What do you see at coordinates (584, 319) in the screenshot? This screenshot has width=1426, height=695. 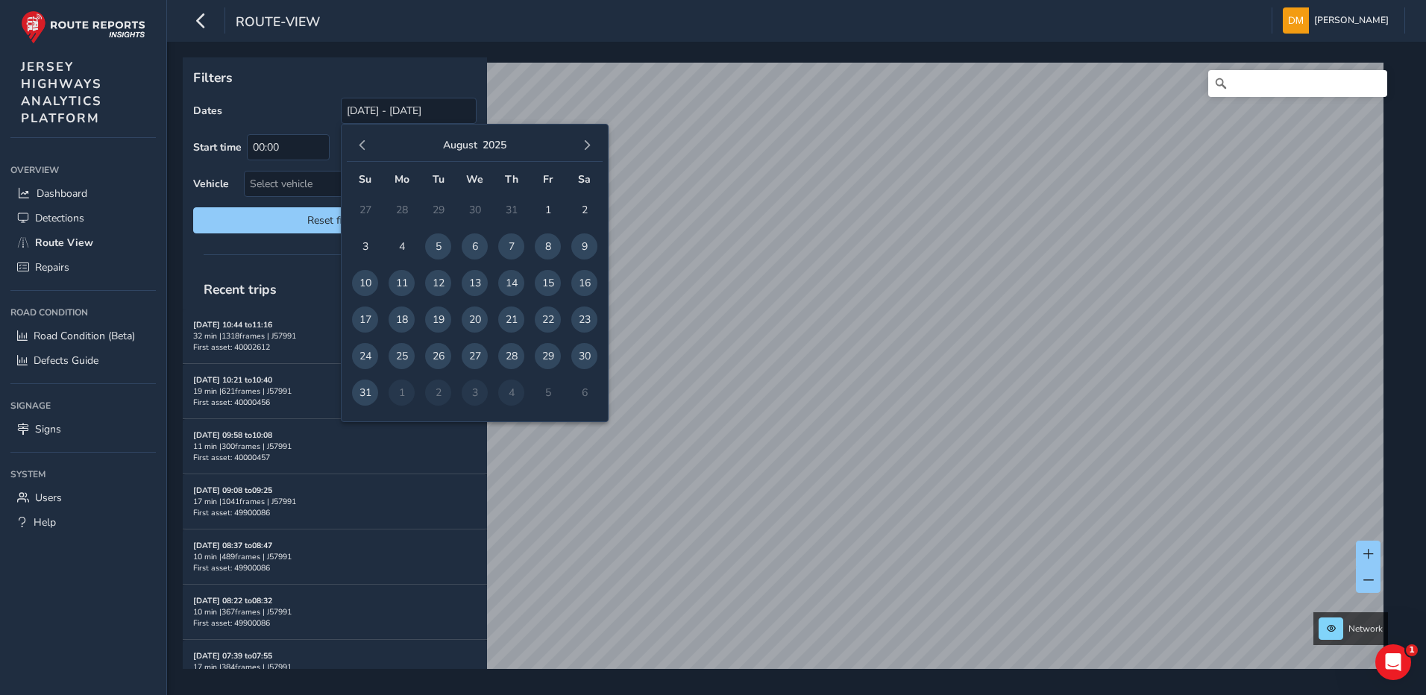 I see `span: 23` at bounding box center [584, 319].